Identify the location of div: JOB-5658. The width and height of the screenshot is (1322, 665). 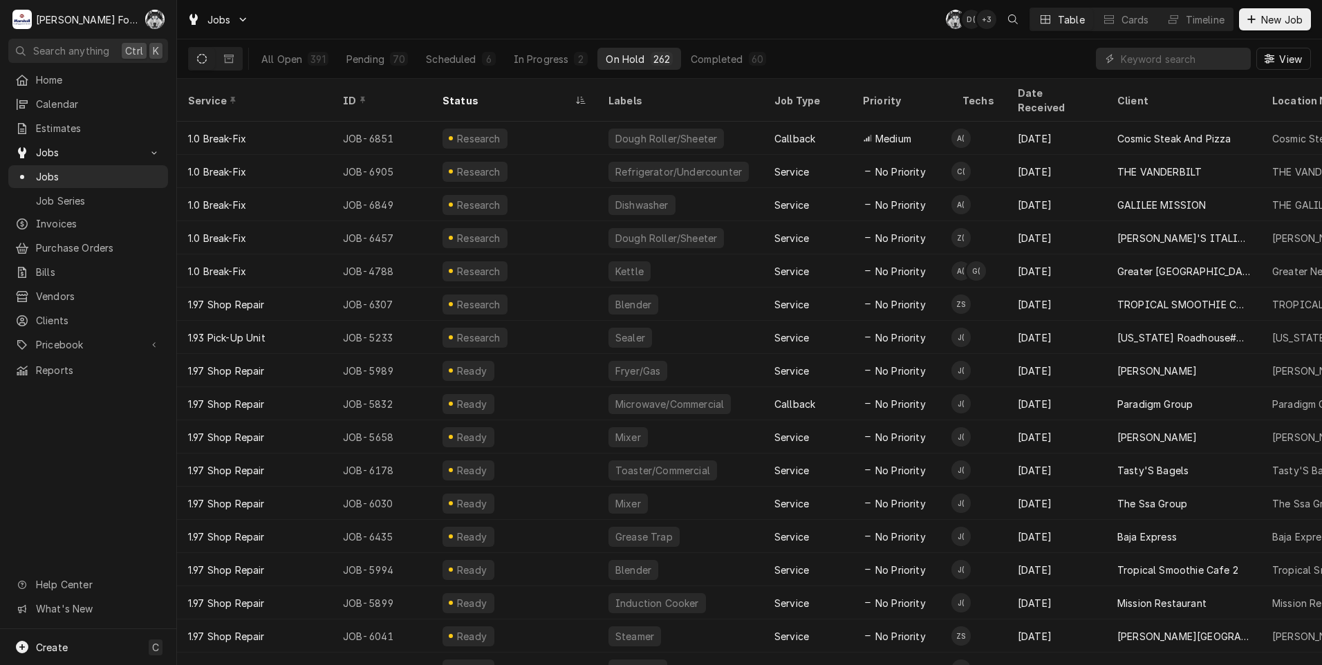
(382, 437).